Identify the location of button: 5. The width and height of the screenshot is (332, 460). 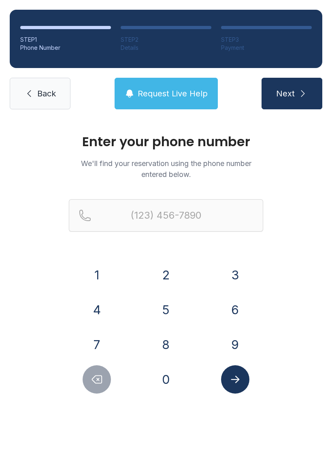
(166, 310).